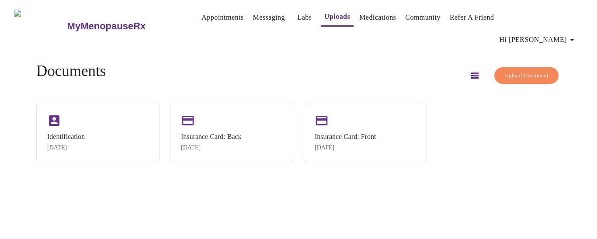 The width and height of the screenshot is (597, 239). I want to click on button: Messaging, so click(268, 17).